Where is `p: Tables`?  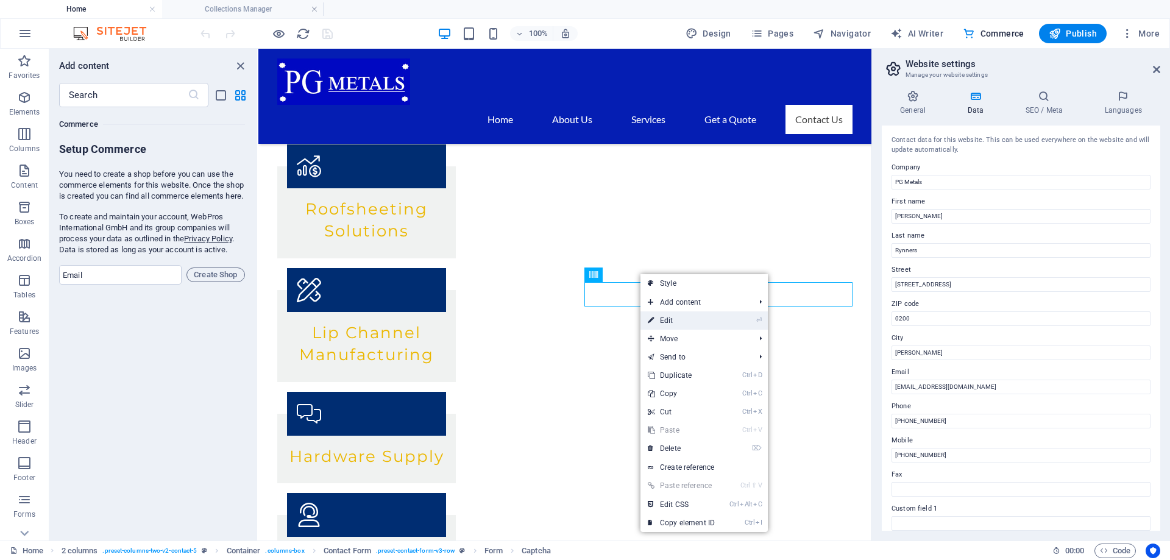
p: Tables is located at coordinates (24, 295).